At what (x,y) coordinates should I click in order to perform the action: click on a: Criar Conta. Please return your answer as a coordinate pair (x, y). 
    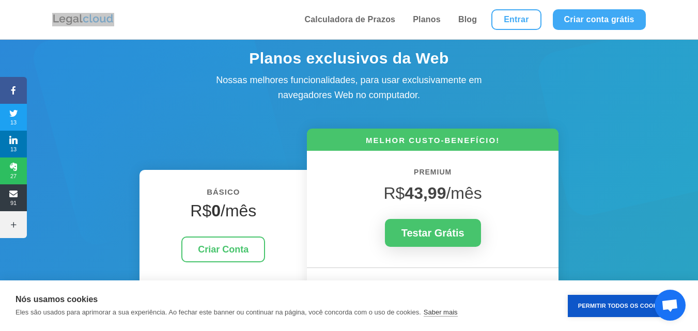
    Looking at the image, I should click on (223, 250).